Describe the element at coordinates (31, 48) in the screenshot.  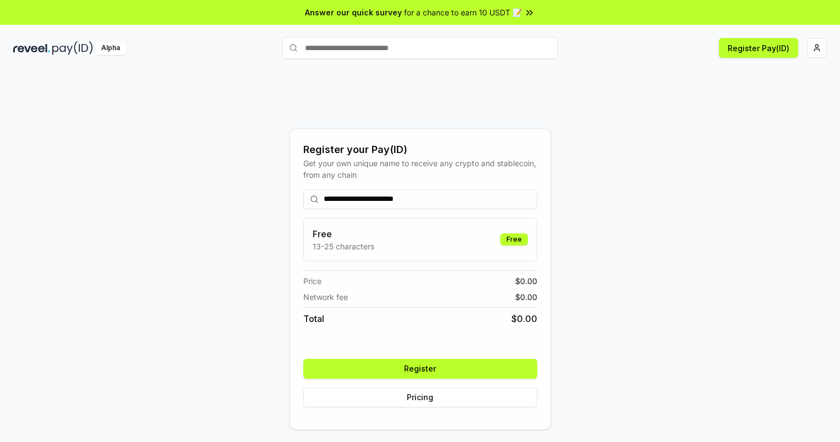
I see `img: reveel_dark` at that location.